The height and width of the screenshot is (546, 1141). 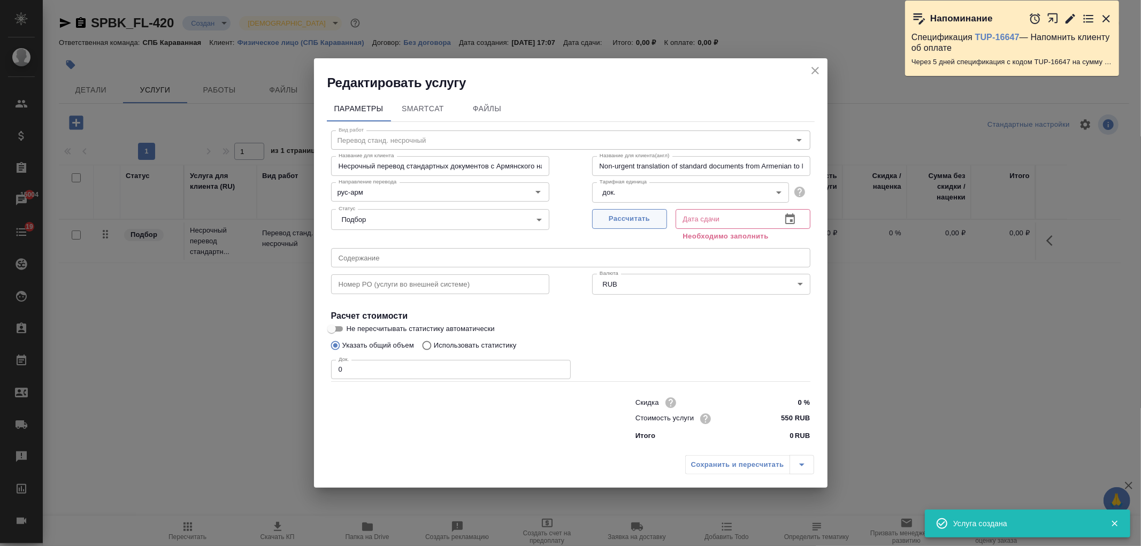 I want to click on p: Напоминание, so click(x=961, y=19).